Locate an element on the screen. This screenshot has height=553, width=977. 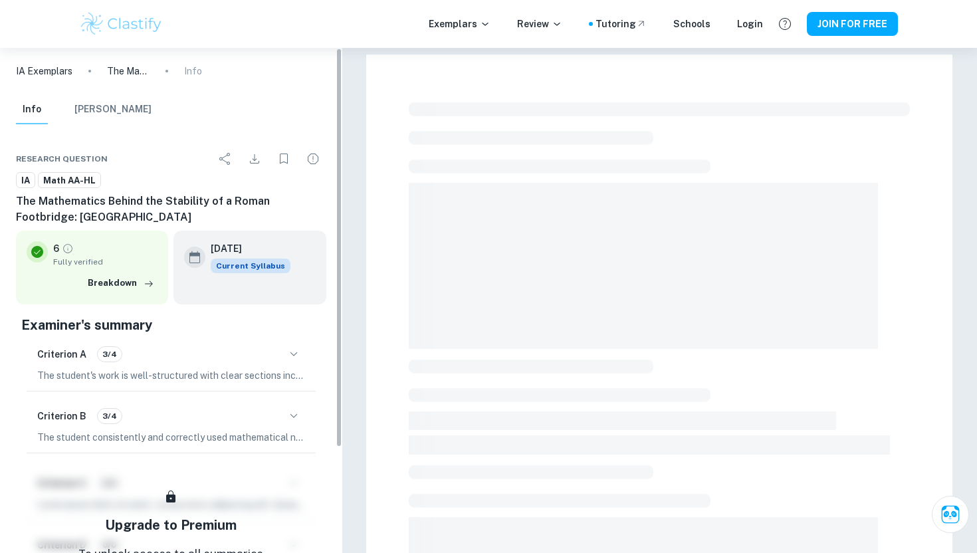
button: JOIN FOR FREE is located at coordinates (852, 24).